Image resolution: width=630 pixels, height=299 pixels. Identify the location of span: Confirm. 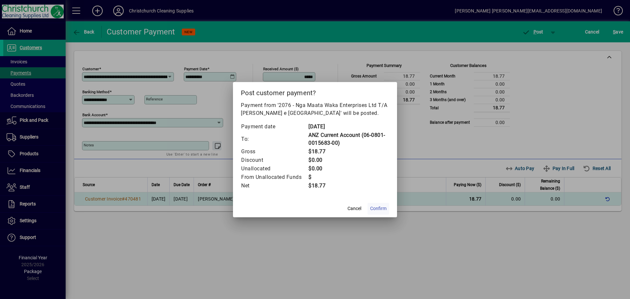
(379, 209).